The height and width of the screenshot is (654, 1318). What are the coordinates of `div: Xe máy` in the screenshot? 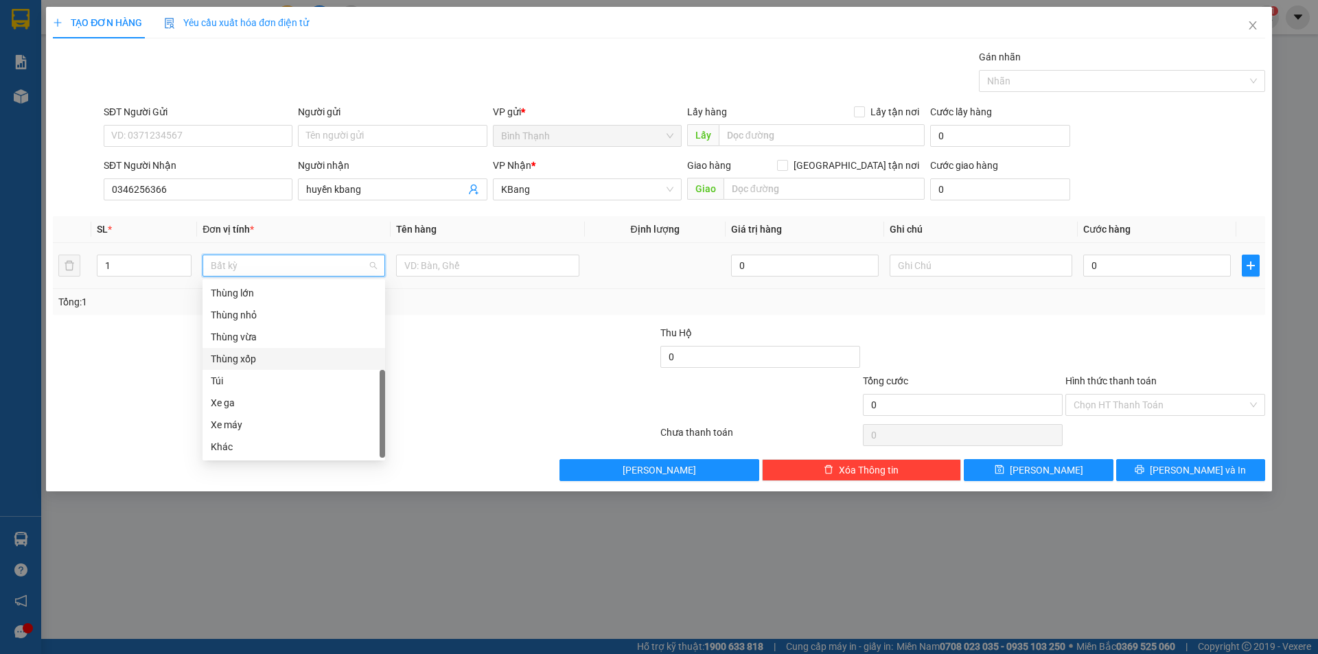 It's located at (294, 425).